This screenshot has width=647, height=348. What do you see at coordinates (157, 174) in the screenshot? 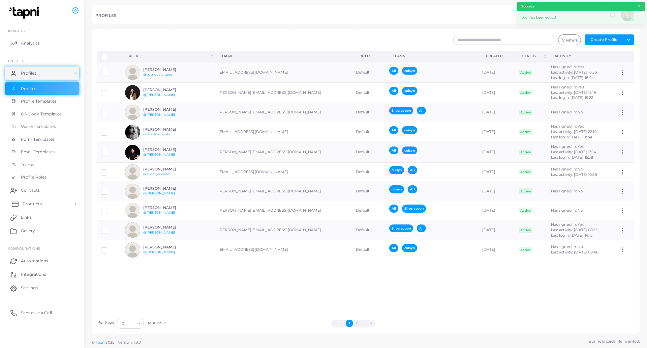
I see `a: @event_c8cqdm` at bounding box center [157, 174].